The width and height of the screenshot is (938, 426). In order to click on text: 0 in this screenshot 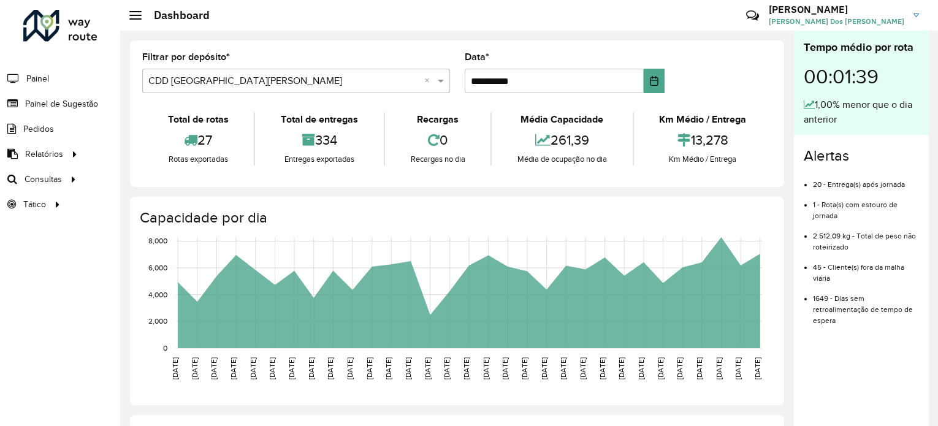, I will do `click(165, 347)`.